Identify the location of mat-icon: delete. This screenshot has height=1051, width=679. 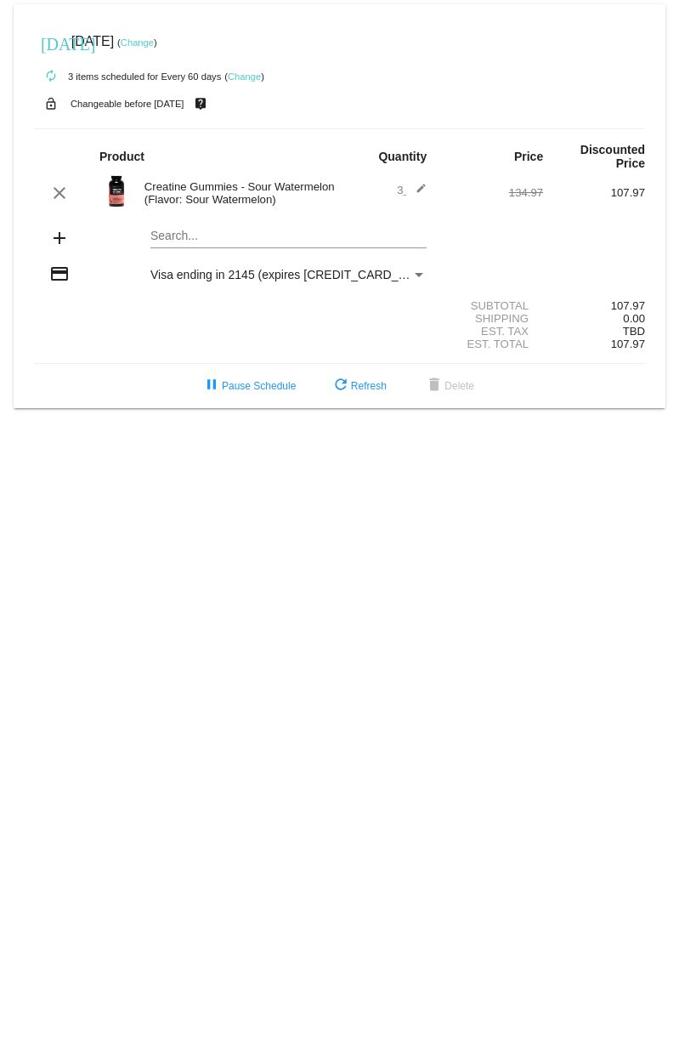
(434, 386).